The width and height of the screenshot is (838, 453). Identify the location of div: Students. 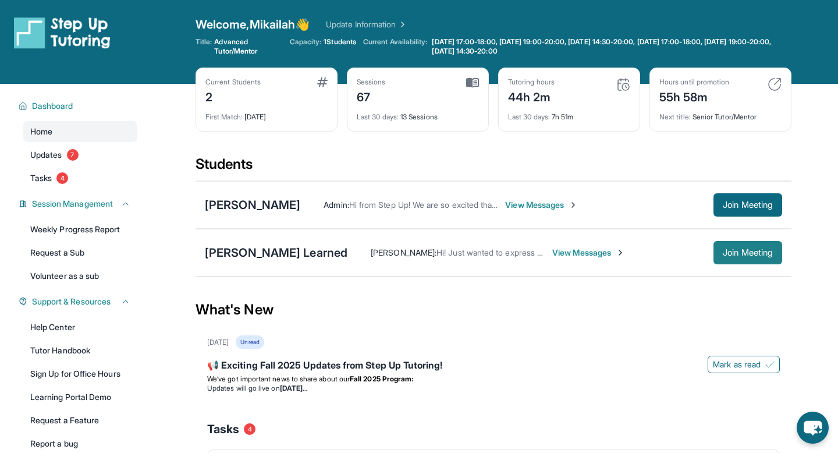
(493, 168).